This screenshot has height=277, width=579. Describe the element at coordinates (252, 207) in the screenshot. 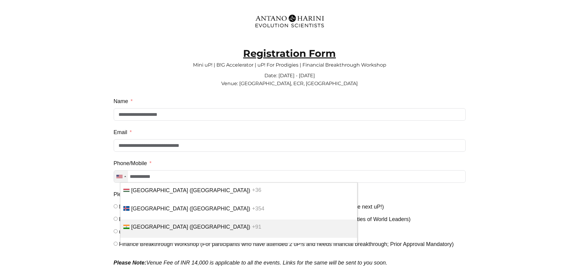

I see `span: Mini uP! (For participants who have attended at least 1 full uP! - A Mini Cycle of Evolution befo...` at that location.